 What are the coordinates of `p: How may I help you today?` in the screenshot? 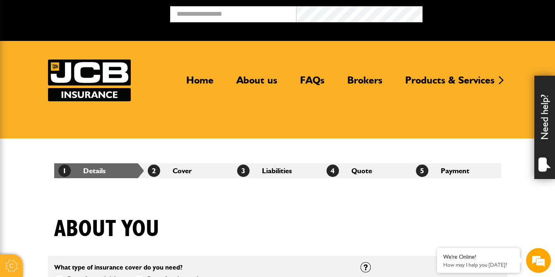 It's located at (479, 265).